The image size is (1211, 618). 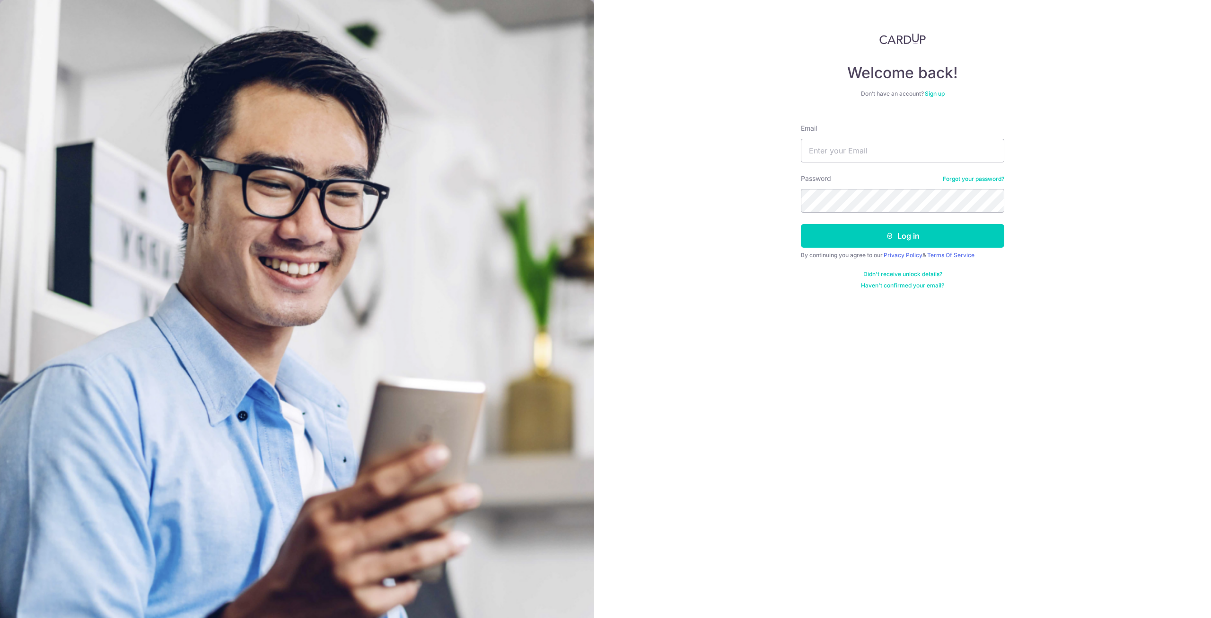 What do you see at coordinates (816, 178) in the screenshot?
I see `label: Password` at bounding box center [816, 178].